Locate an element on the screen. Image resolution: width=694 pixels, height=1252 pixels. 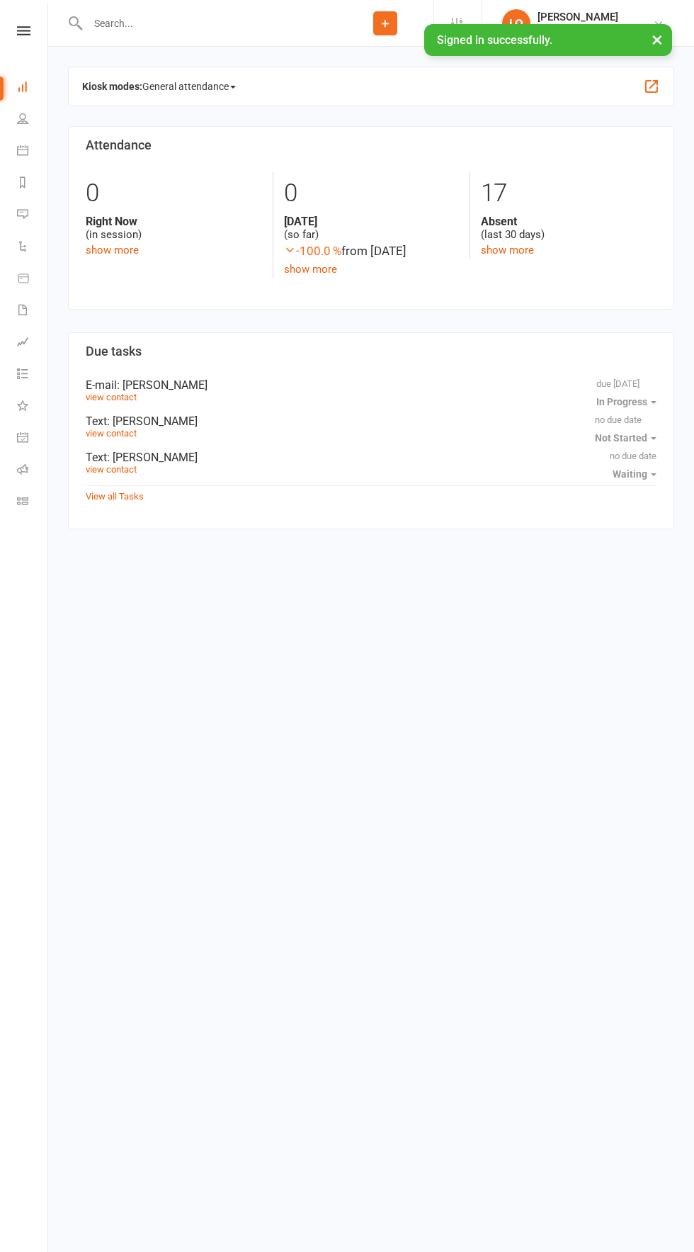
strong: Kiosk modes: is located at coordinates (112, 86).